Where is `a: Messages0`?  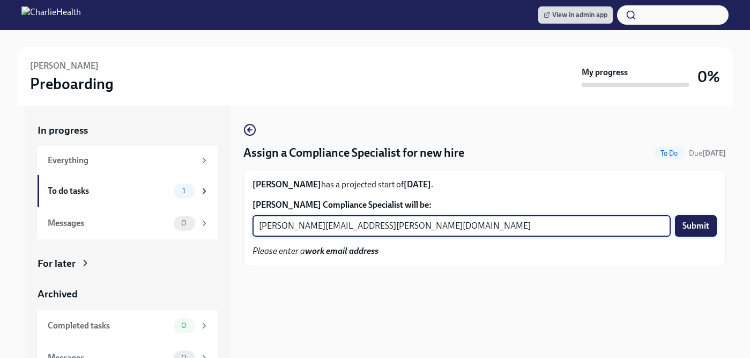
a: Messages0 is located at coordinates (128, 223).